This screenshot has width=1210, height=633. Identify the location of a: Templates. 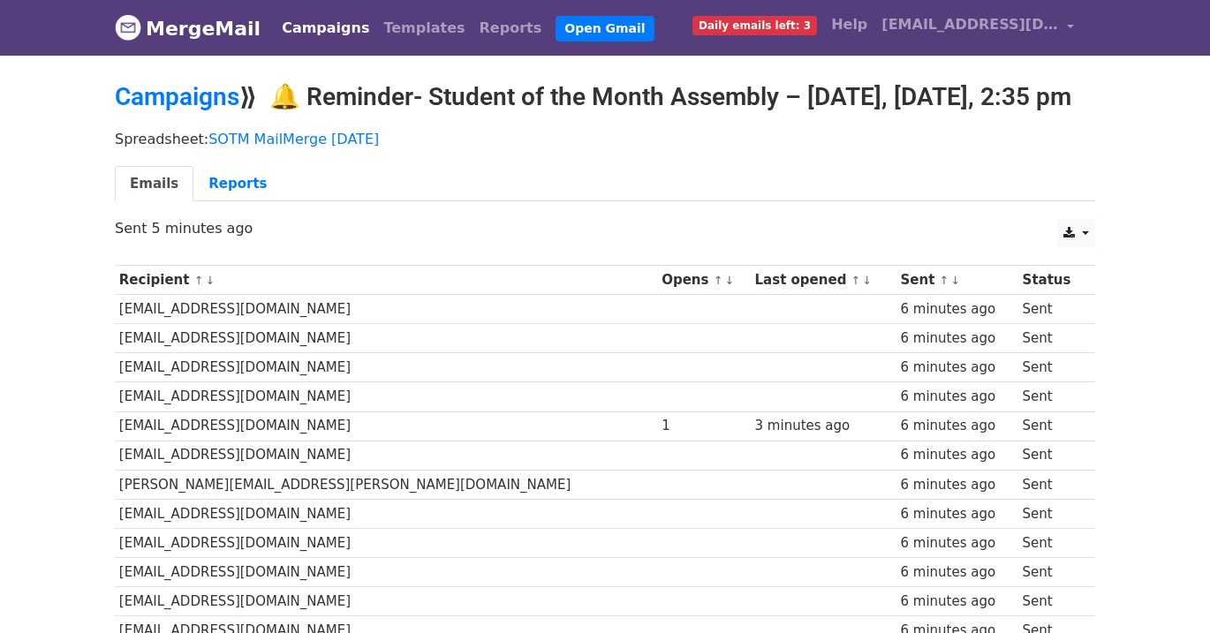
(424, 28).